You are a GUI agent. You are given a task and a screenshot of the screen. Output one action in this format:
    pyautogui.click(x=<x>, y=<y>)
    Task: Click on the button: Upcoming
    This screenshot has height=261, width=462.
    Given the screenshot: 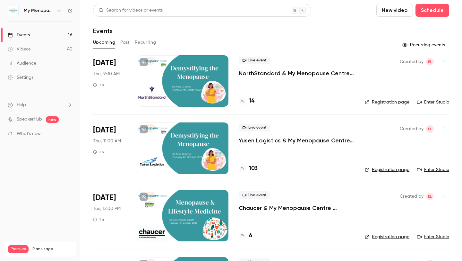 What is the action you would take?
    pyautogui.click(x=104, y=42)
    